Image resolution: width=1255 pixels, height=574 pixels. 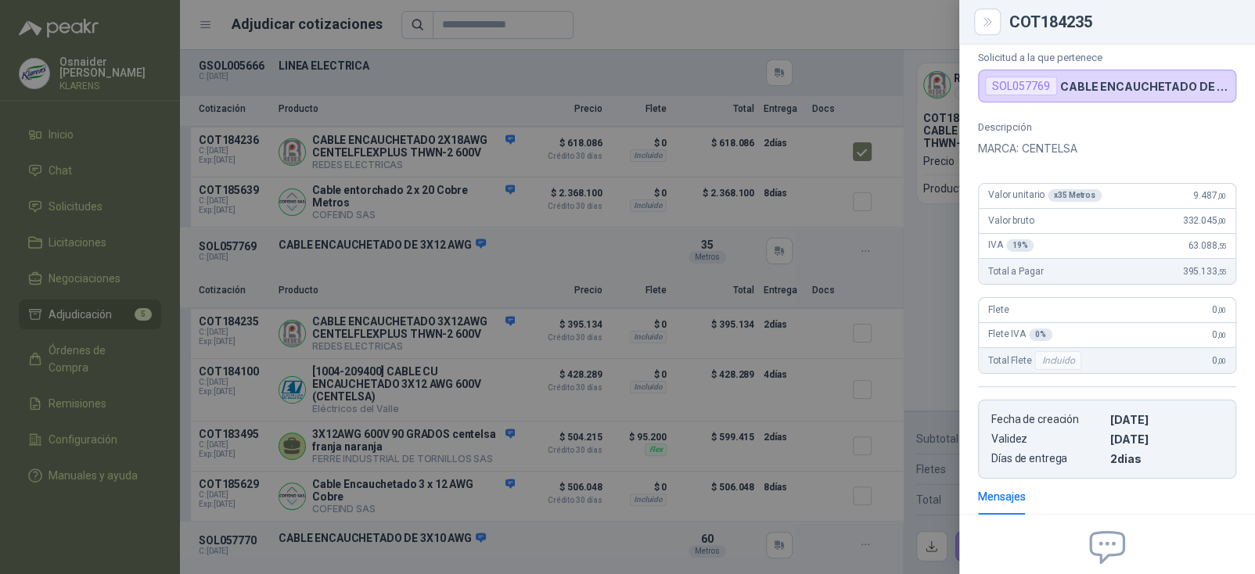 I want to click on span: IVA, so click(x=1011, y=246).